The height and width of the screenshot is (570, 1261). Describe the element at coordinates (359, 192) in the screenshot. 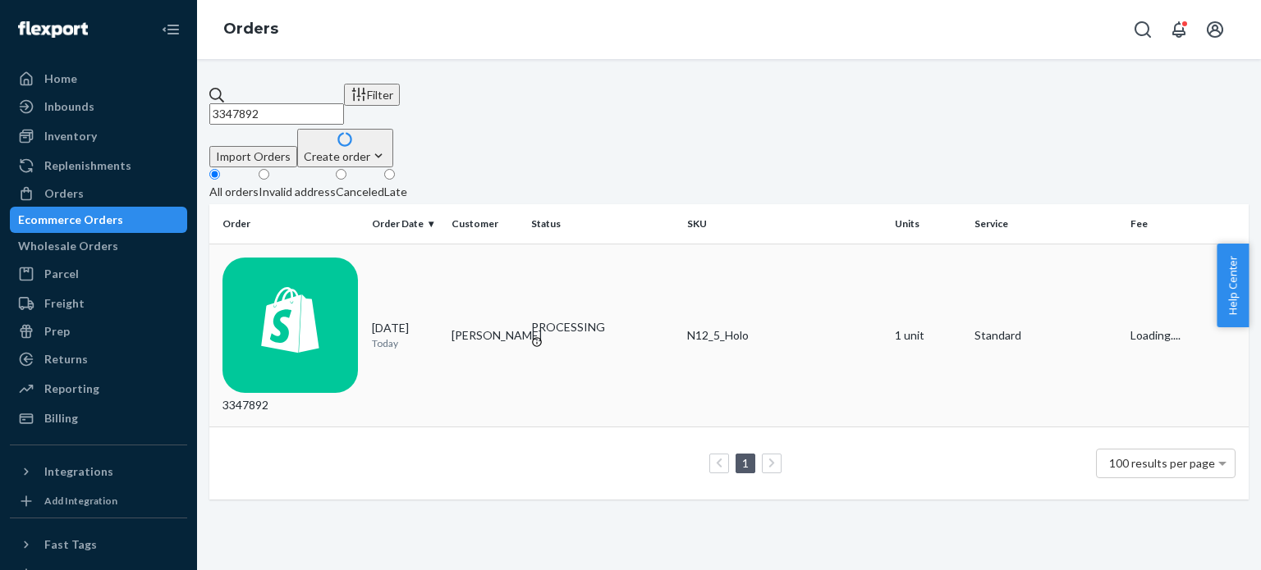

I see `div: Canceled` at that location.